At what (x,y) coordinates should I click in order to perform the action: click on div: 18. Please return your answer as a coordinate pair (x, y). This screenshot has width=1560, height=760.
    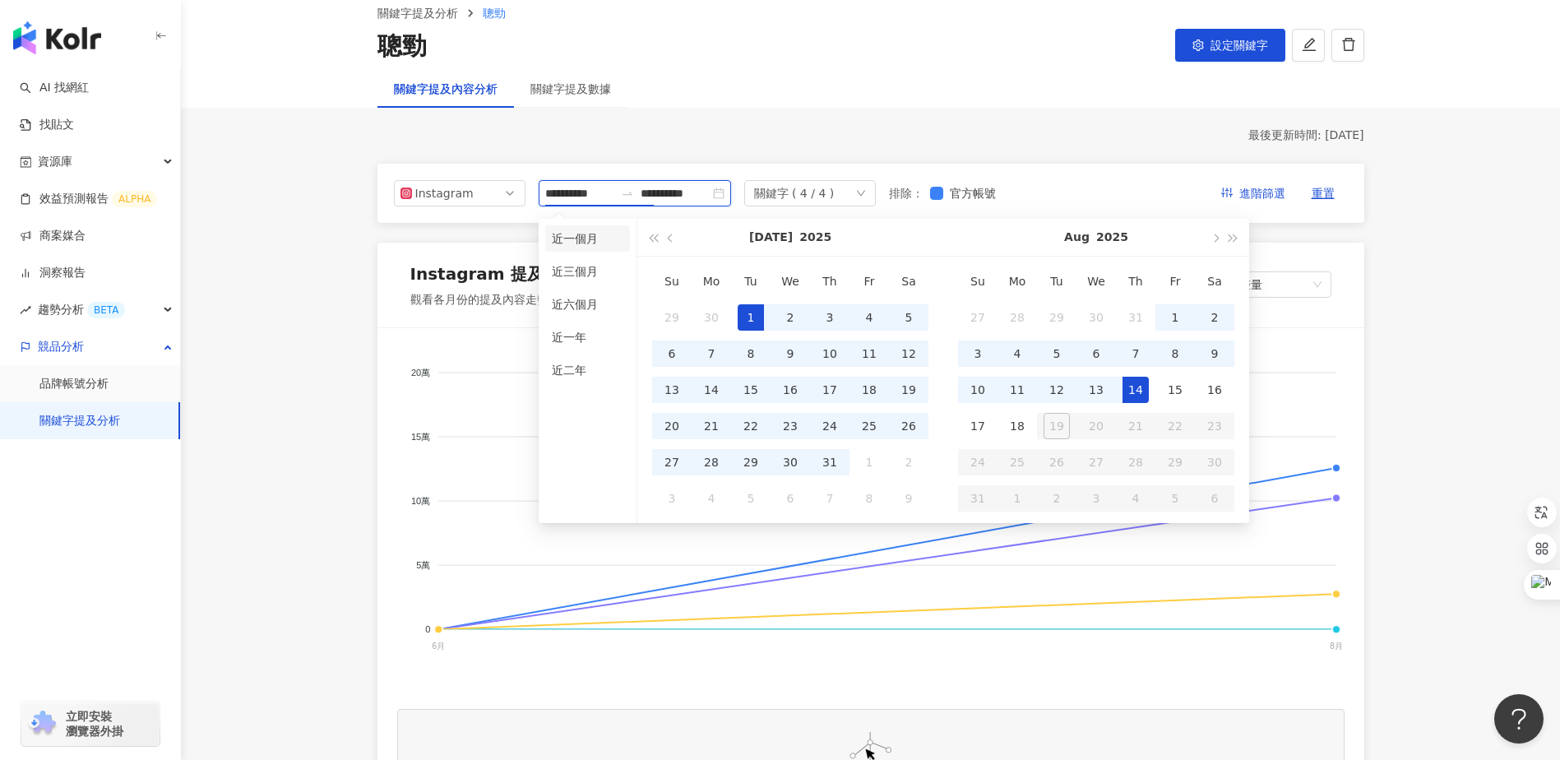
    Looking at the image, I should click on (869, 390).